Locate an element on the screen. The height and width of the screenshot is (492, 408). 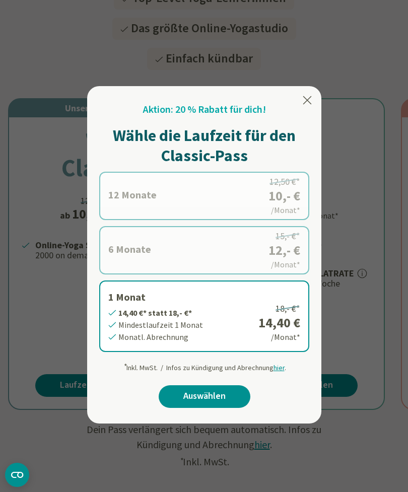
a: Auswählen is located at coordinates (204, 396).